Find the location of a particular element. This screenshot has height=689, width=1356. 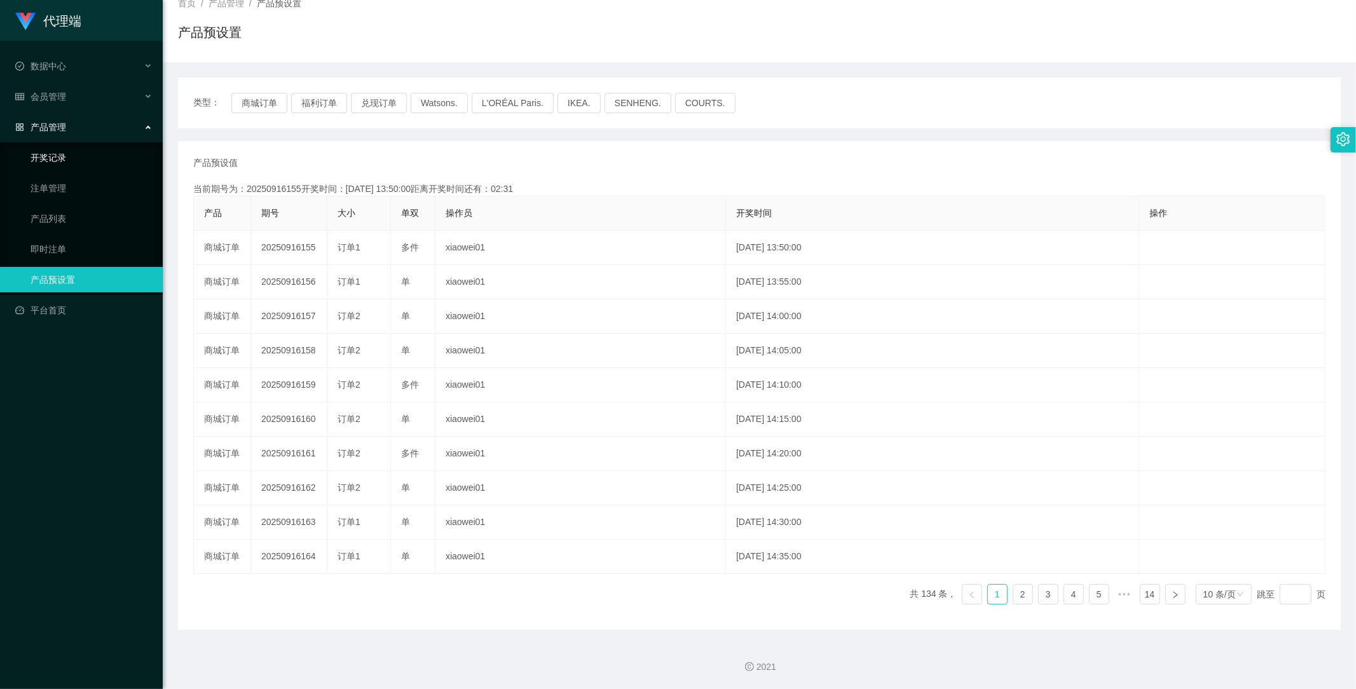

td: 20250916163 is located at coordinates (289, 522).